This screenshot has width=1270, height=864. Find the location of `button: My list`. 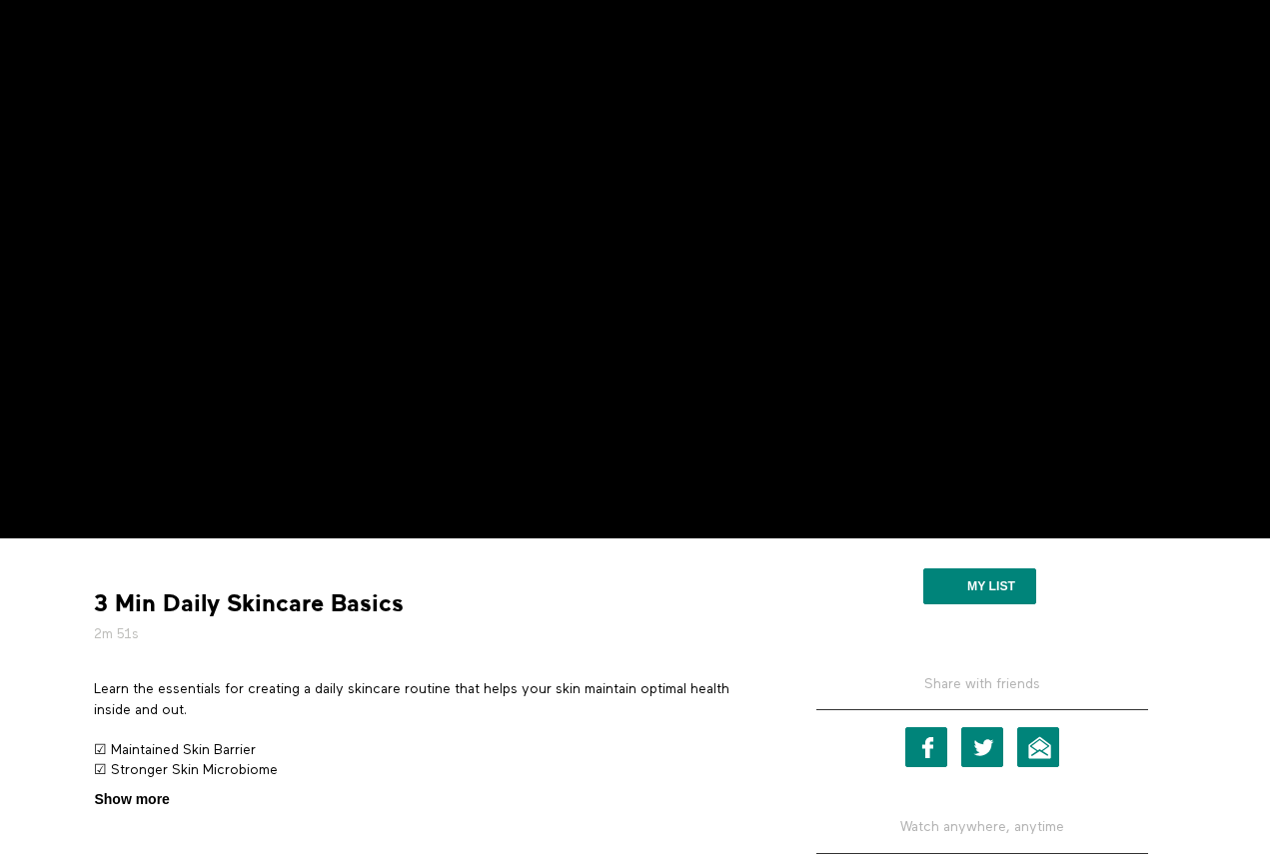

button: My list is located at coordinates (979, 586).